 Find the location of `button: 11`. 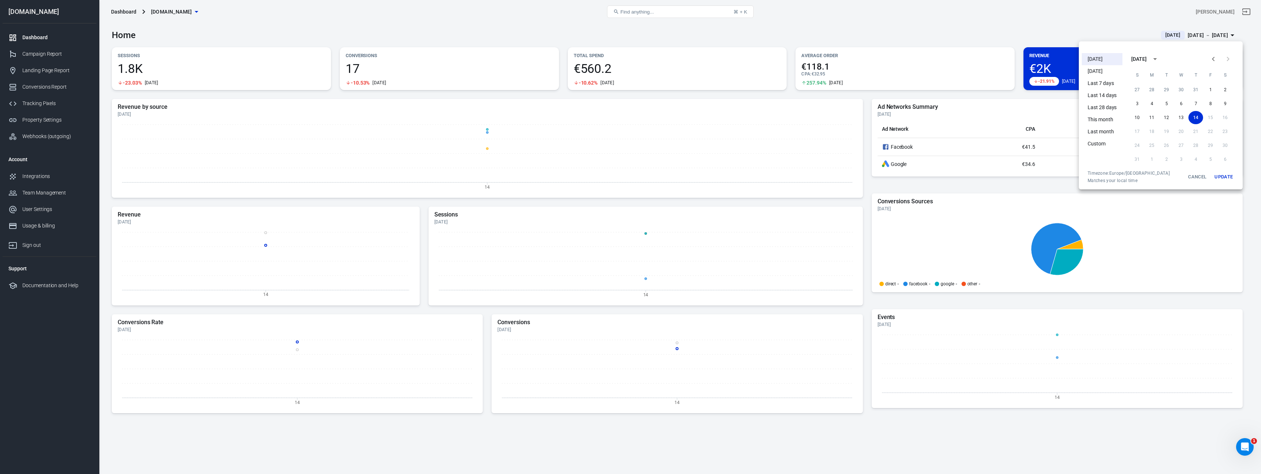

button: 11 is located at coordinates (1152, 118).